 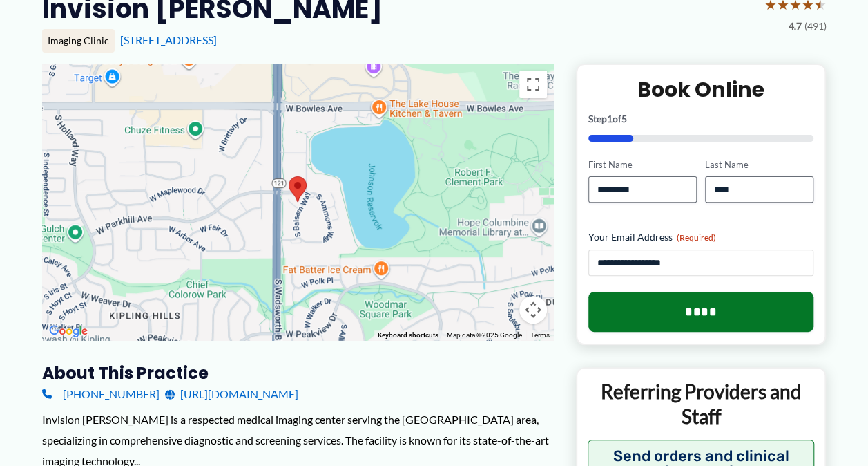 I want to click on span: (Required), so click(x=696, y=237).